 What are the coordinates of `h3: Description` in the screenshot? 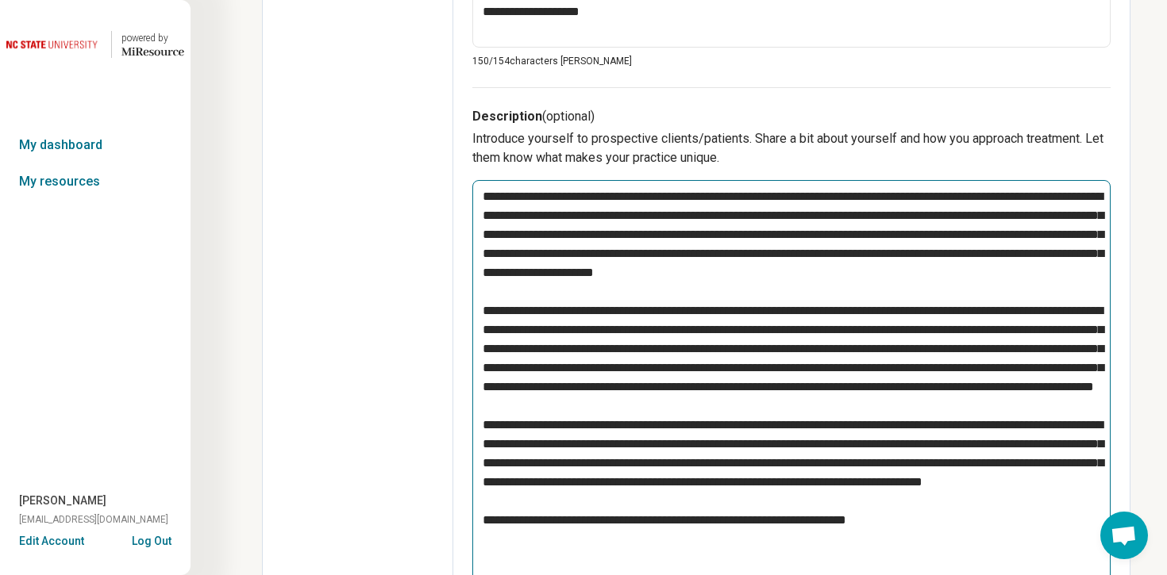 It's located at (791, 117).